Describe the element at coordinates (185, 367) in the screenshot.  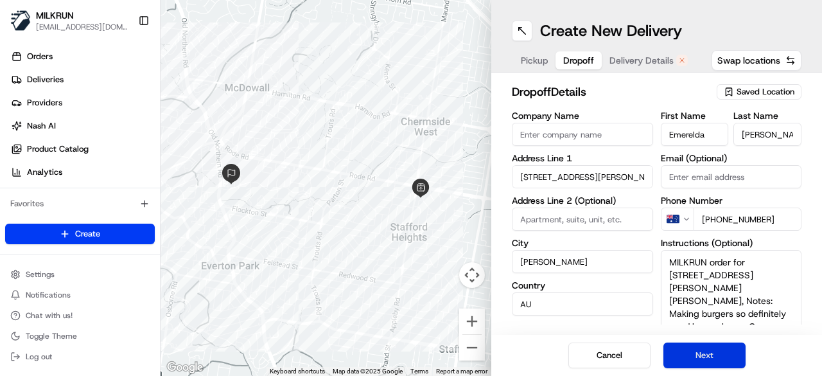
I see `a: Open this area in Google Maps (opens a new window)` at that location.